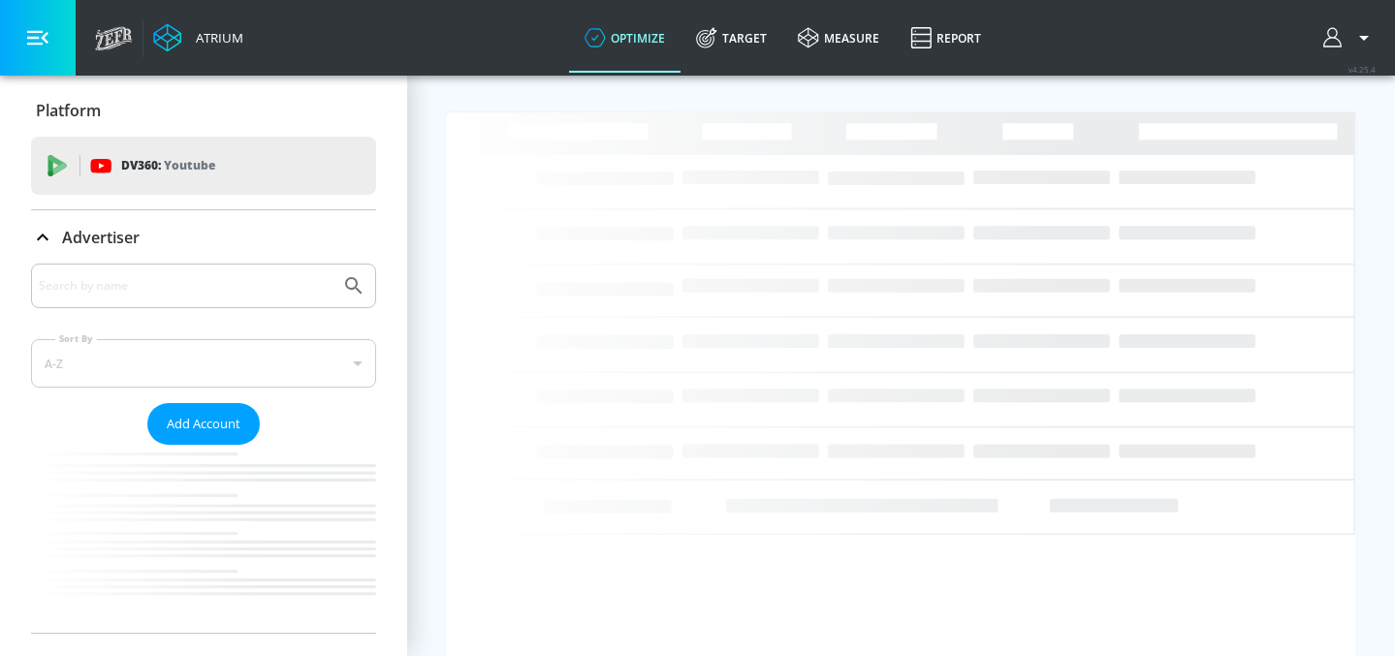 This screenshot has width=1395, height=656. What do you see at coordinates (189, 165) in the screenshot?
I see `p: Youtube` at bounding box center [189, 165].